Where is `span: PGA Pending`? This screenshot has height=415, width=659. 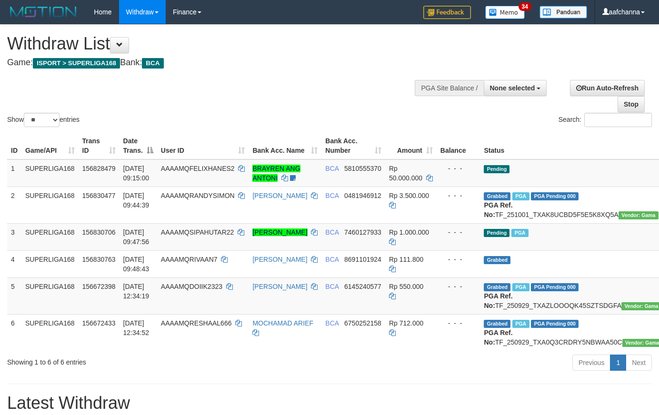
span: PGA Pending is located at coordinates (555, 196).